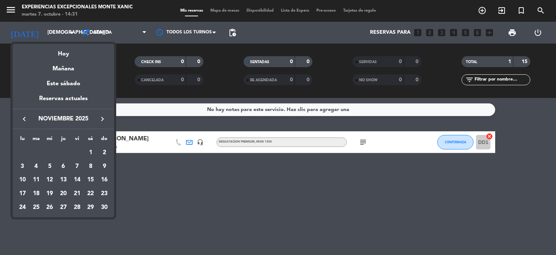  Describe the element at coordinates (91, 140) in the screenshot. I see `th: sábado` at that location.